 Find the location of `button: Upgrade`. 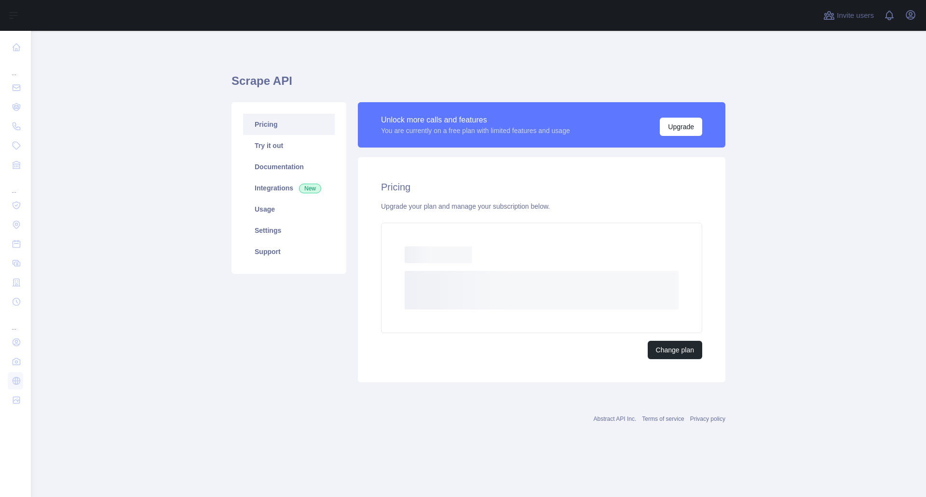

button: Upgrade is located at coordinates (681, 127).